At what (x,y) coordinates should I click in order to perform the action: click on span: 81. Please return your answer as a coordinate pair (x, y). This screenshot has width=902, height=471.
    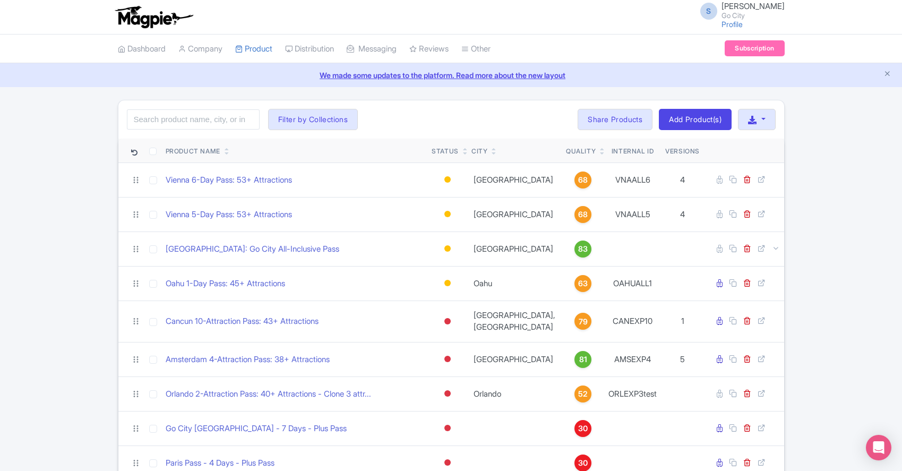
    Looking at the image, I should click on (583, 359).